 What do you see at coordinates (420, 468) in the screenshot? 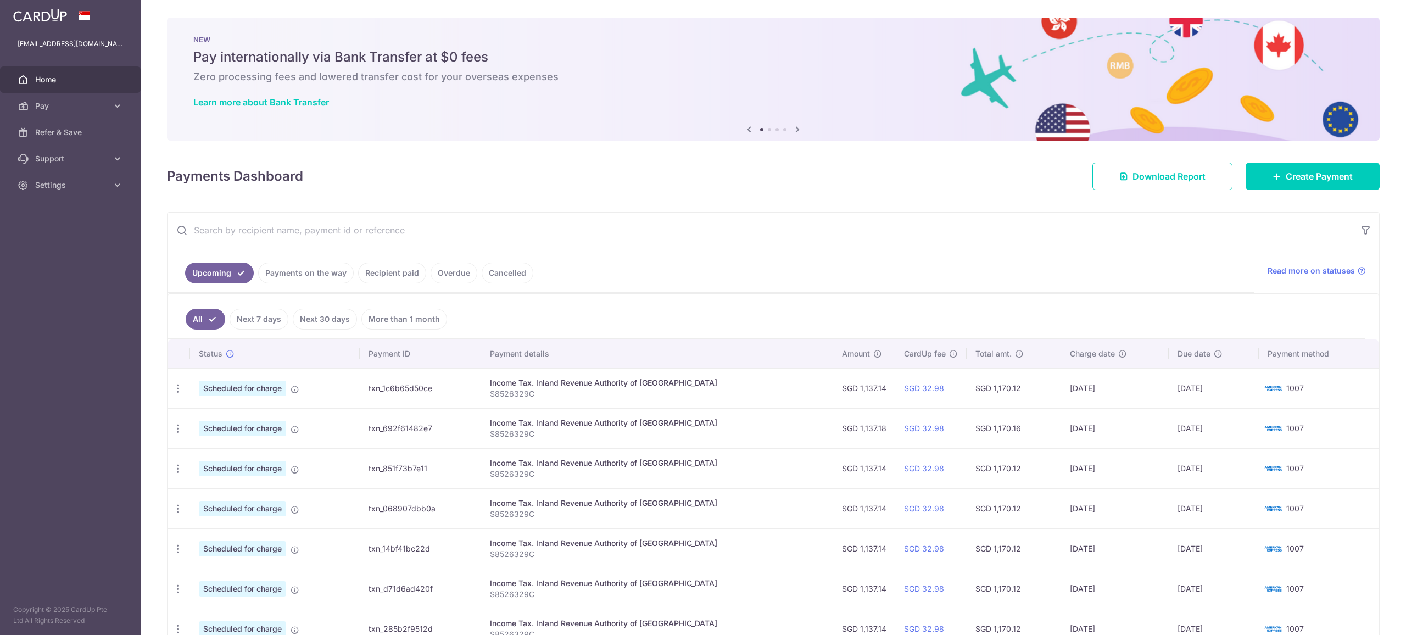
I see `td: txn_851f73b7e11` at bounding box center [420, 468].